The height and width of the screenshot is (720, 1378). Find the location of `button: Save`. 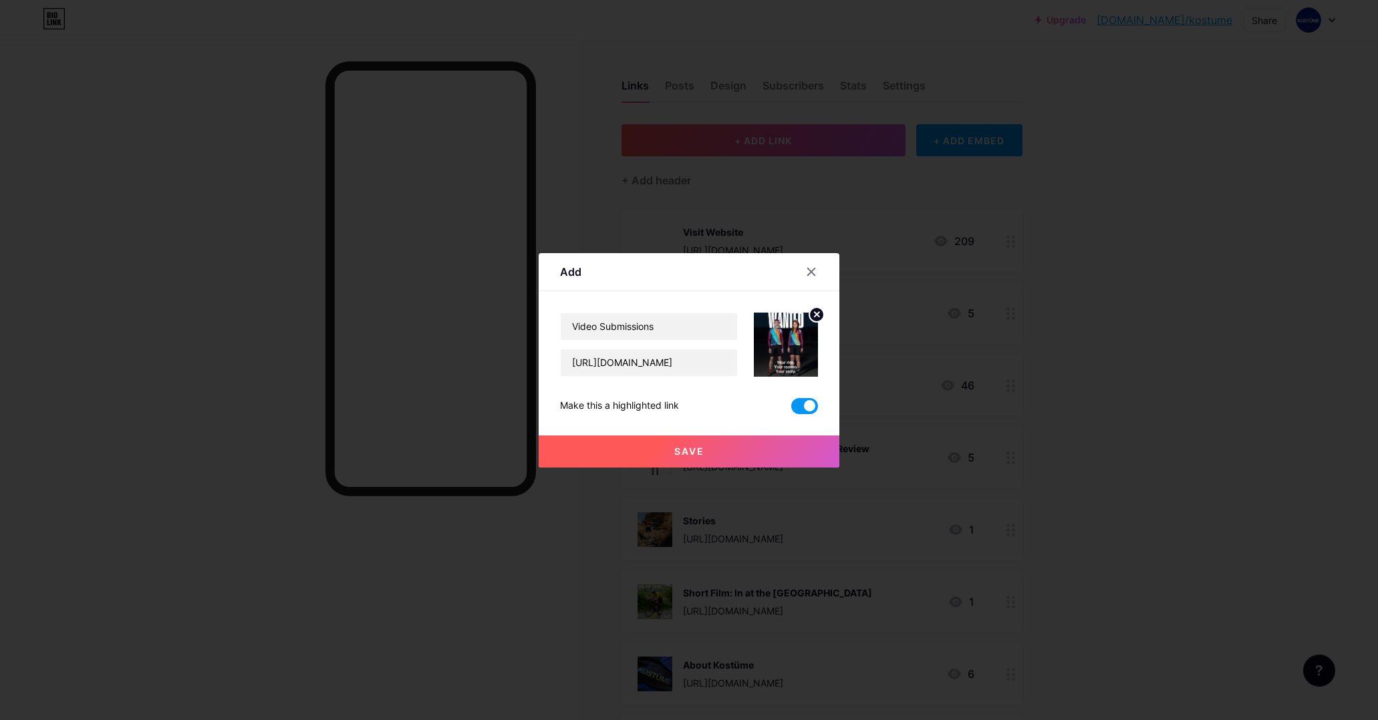

button: Save is located at coordinates (689, 452).